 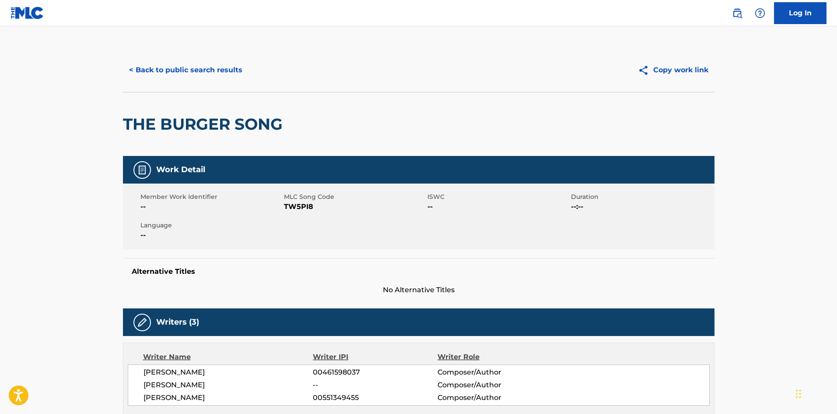 I want to click on img: Copy work link, so click(x=645, y=70).